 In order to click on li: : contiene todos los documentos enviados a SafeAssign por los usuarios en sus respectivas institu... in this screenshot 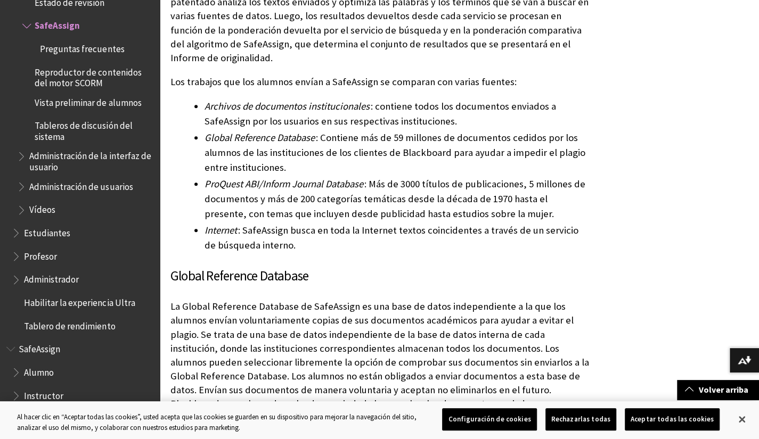, I will do `click(397, 114)`.